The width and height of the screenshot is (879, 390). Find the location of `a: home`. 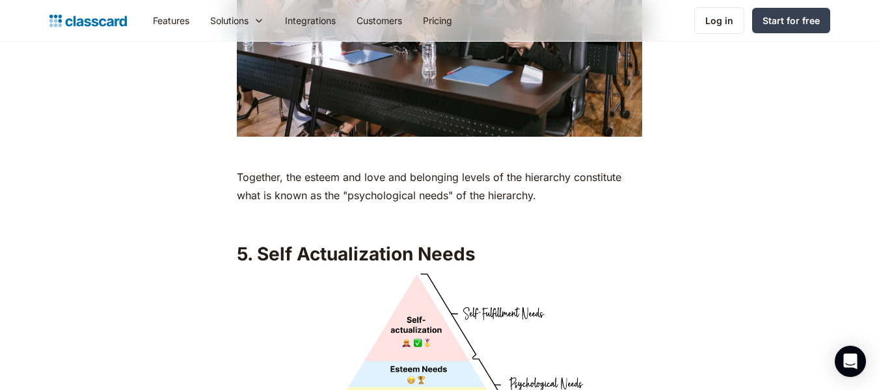

a: home is located at coordinates (88, 21).